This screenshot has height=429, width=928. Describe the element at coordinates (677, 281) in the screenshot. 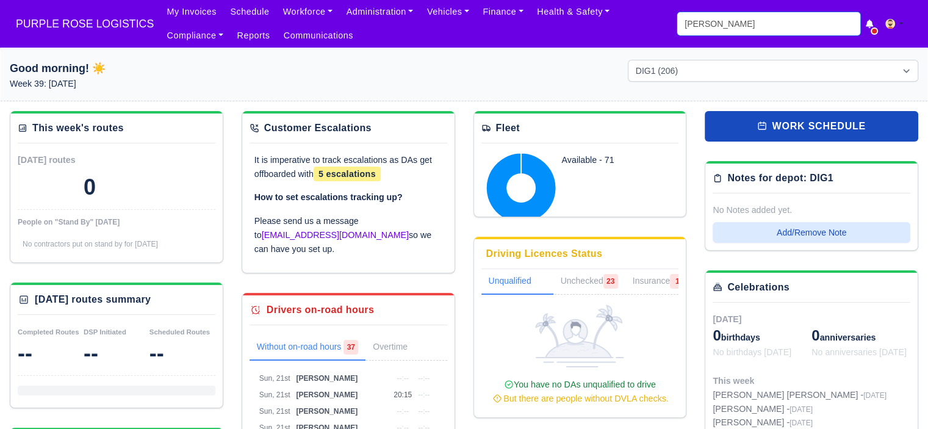

I see `span: 1` at that location.